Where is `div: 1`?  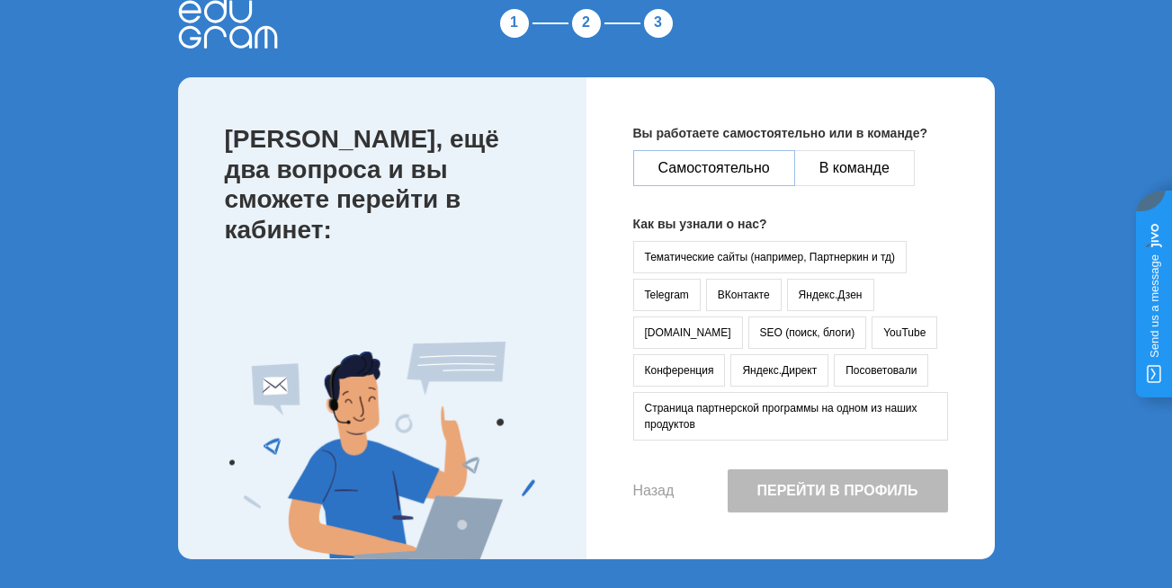 div: 1 is located at coordinates (514, 23).